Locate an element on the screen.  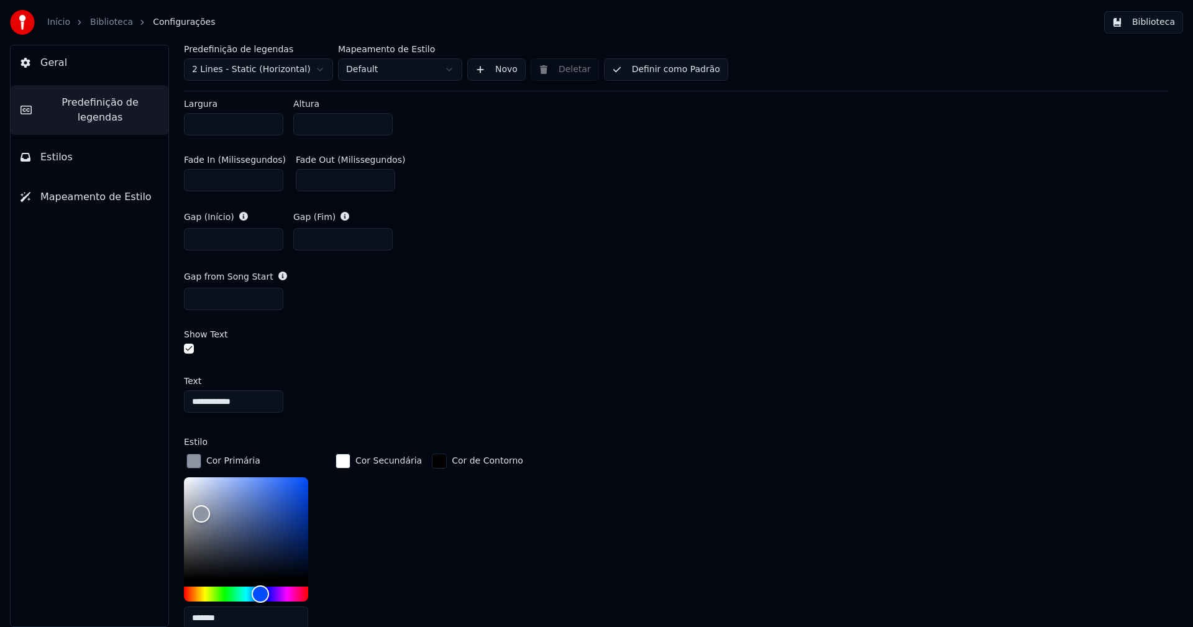
label: Gap (Início) is located at coordinates (209, 217).